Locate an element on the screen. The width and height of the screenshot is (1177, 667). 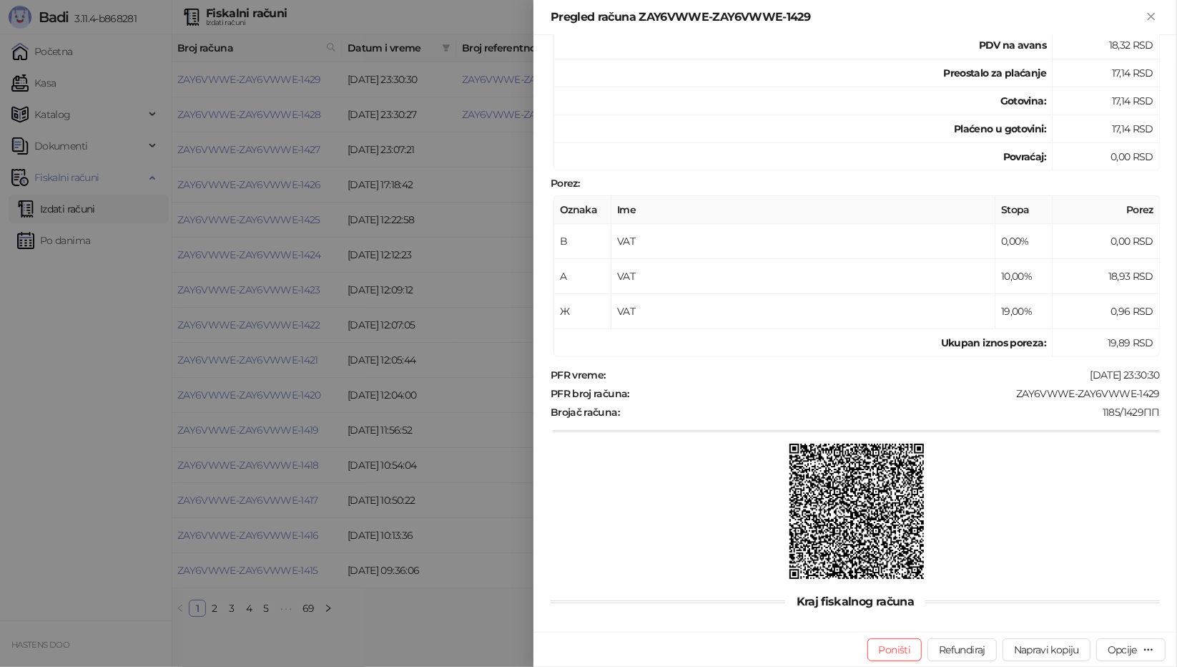
span: Kraj fiskalnog računa is located at coordinates (856, 601).